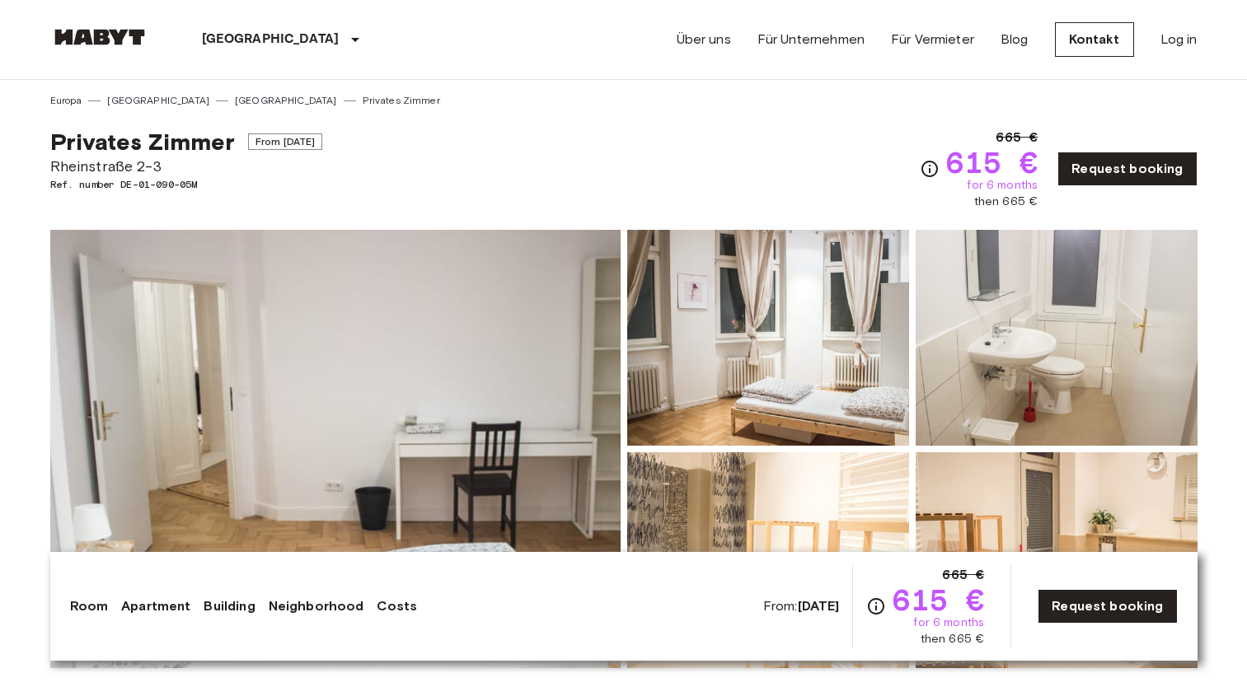 The image size is (1247, 687). What do you see at coordinates (316, 607) in the screenshot?
I see `a: Neighborhood` at bounding box center [316, 607].